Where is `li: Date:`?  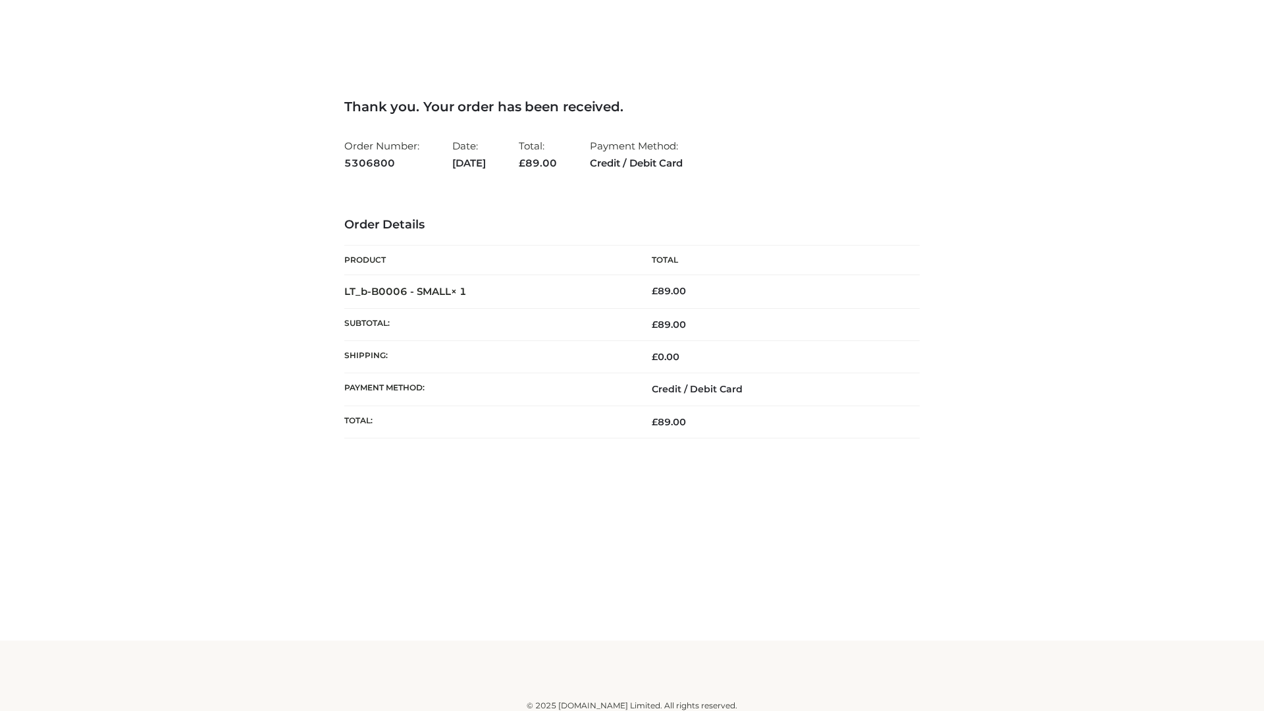
li: Date: is located at coordinates (469, 154).